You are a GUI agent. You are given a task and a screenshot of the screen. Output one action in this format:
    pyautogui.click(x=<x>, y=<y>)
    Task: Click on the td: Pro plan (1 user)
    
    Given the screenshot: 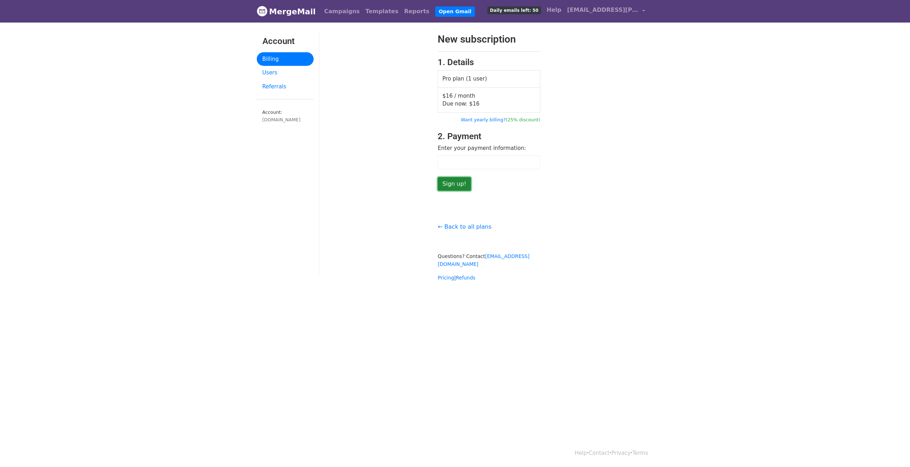 What is the action you would take?
    pyautogui.click(x=489, y=79)
    